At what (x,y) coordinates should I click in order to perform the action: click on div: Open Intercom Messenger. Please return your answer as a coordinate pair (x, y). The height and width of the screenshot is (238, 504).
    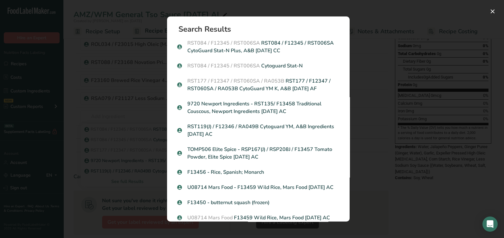
    Looking at the image, I should click on (490, 224).